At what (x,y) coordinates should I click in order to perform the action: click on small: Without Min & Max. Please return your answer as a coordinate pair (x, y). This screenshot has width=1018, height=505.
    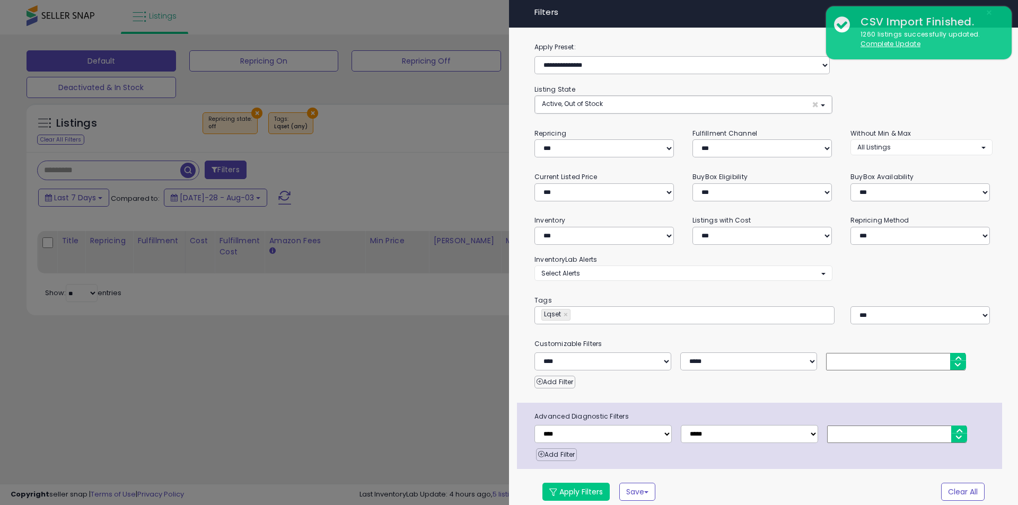
    Looking at the image, I should click on (880, 133).